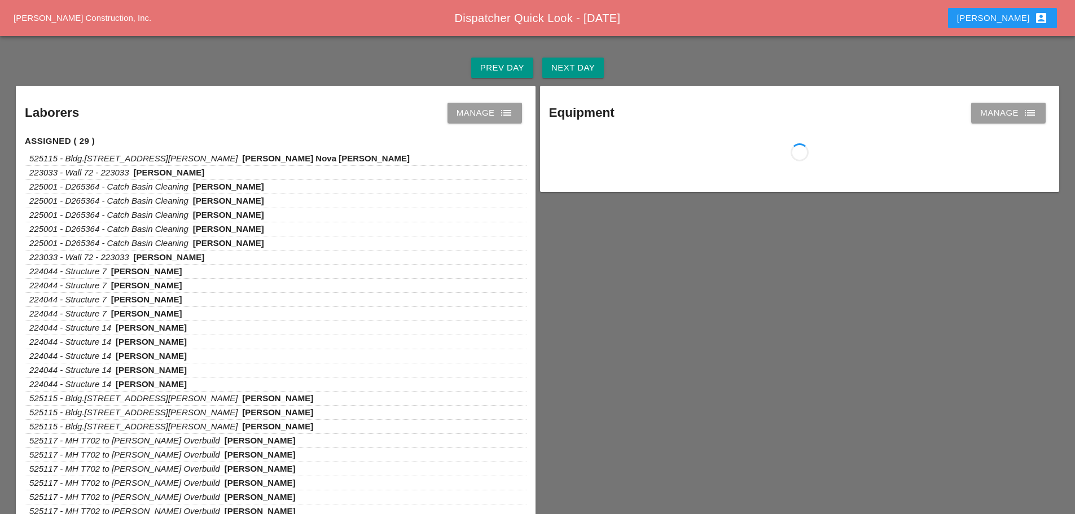 The image size is (1075, 514). Describe the element at coordinates (573, 68) in the screenshot. I see `button: Next Day` at that location.